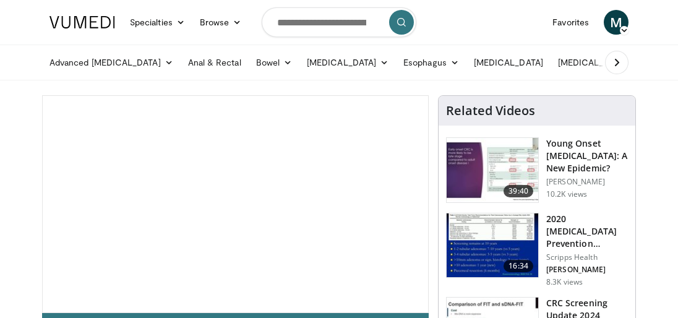 Image resolution: width=678 pixels, height=318 pixels. What do you see at coordinates (492, 170) in the screenshot?
I see `img: b23cd043-23fa-4b3f-b698-90acdd47bf2e.150x105_q85_crop-smart_upscale.jpg` at bounding box center [492, 170].